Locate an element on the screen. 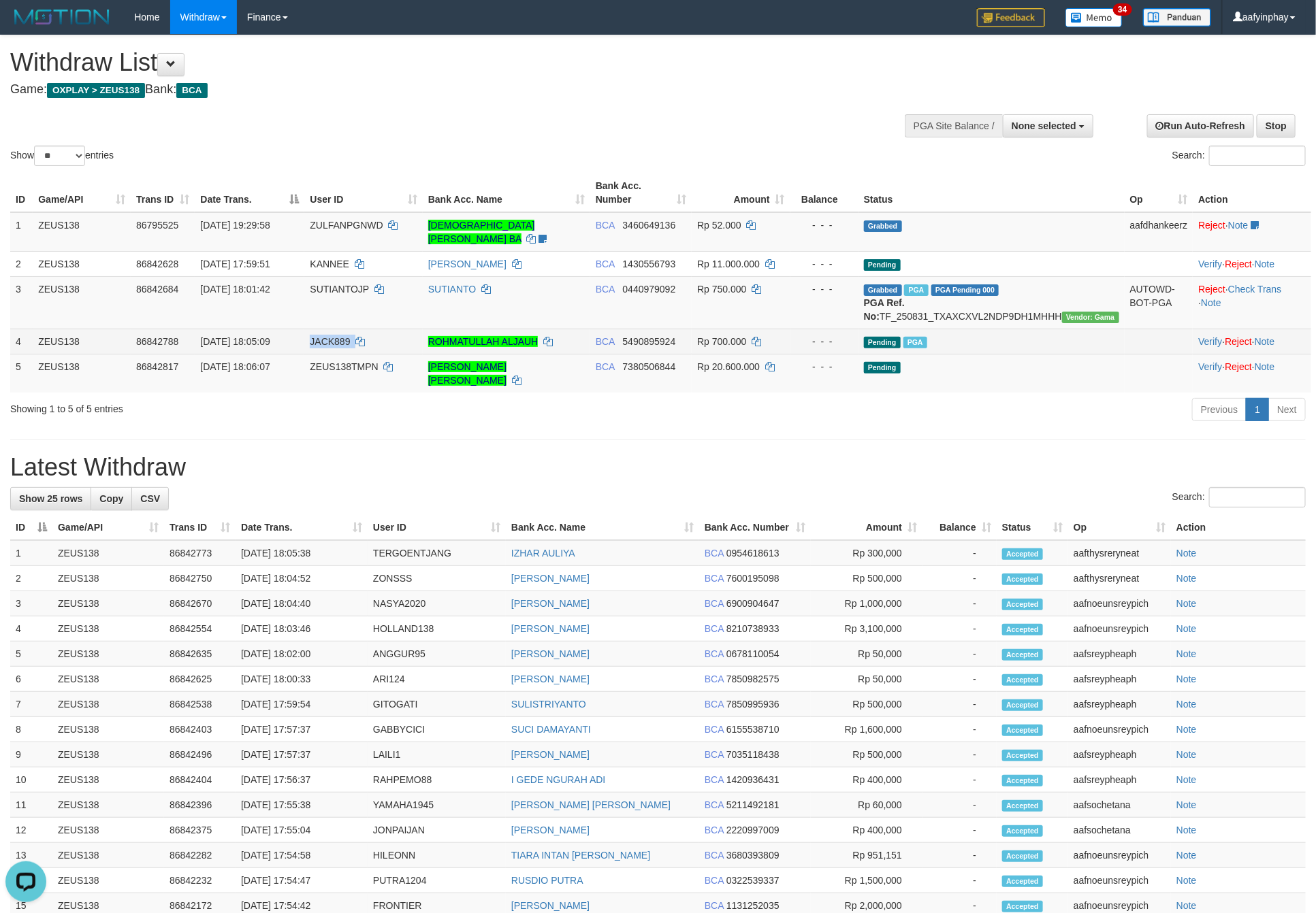 The image size is (1316, 913). span: Pending is located at coordinates (882, 367).